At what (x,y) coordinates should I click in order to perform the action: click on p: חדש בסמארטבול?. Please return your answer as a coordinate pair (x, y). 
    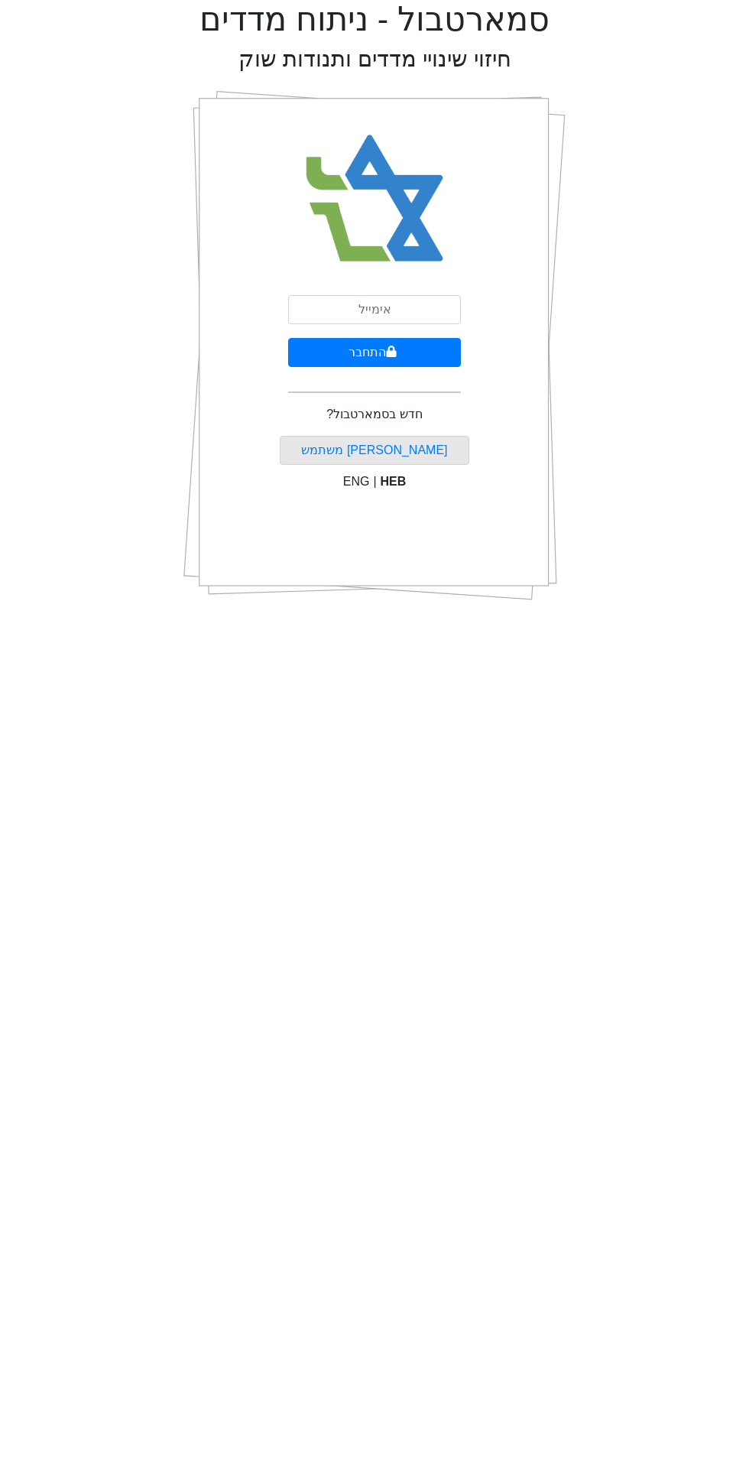
    Looking at the image, I should click on (374, 414).